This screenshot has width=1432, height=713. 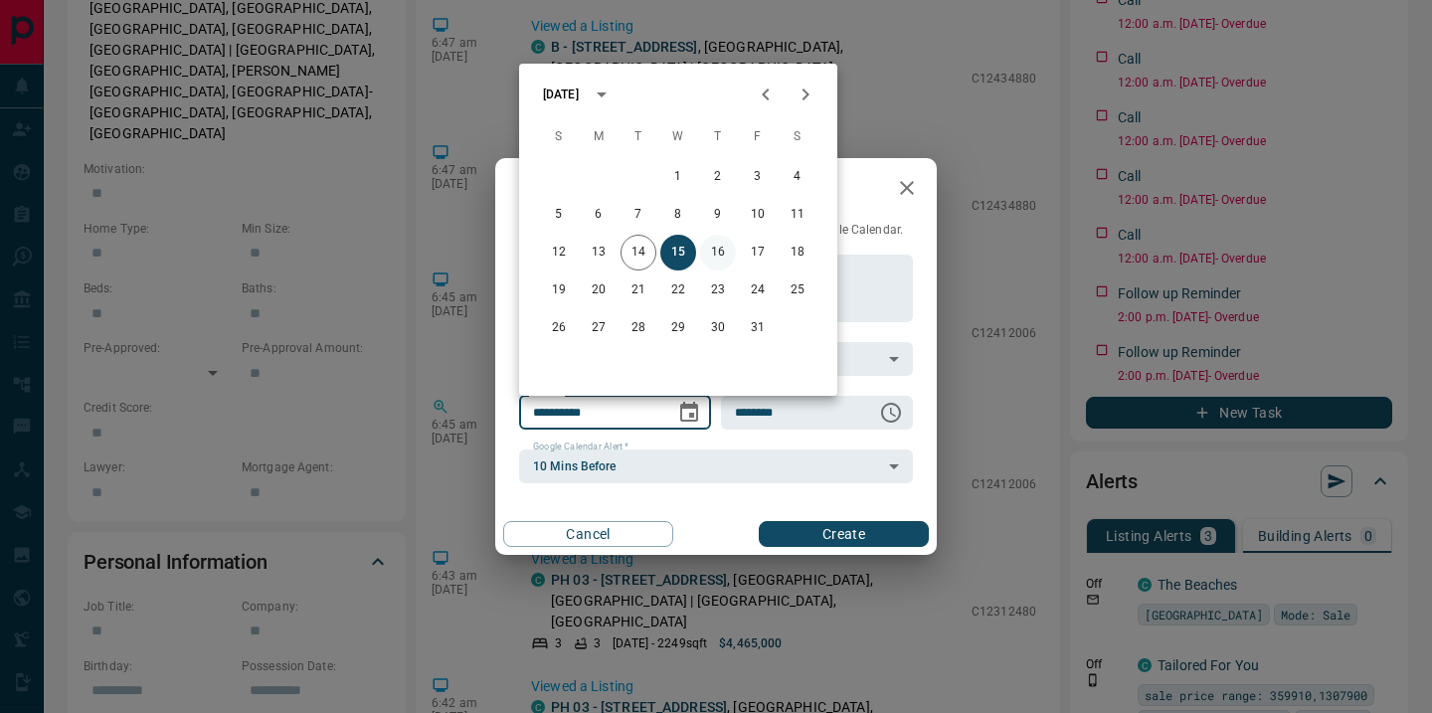 What do you see at coordinates (678, 328) in the screenshot?
I see `button: 29` at bounding box center [678, 328].